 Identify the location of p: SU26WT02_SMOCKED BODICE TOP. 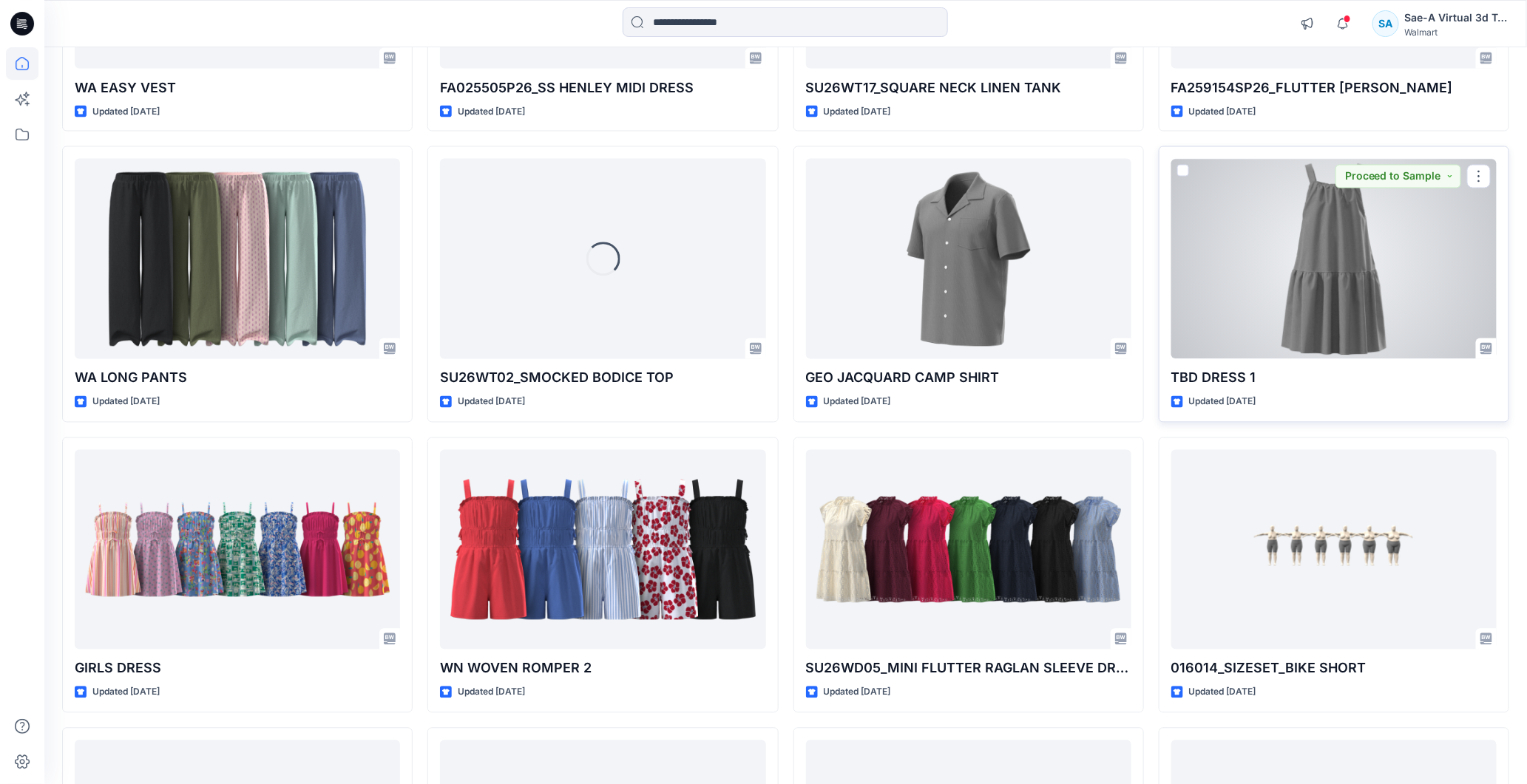
(603, 378).